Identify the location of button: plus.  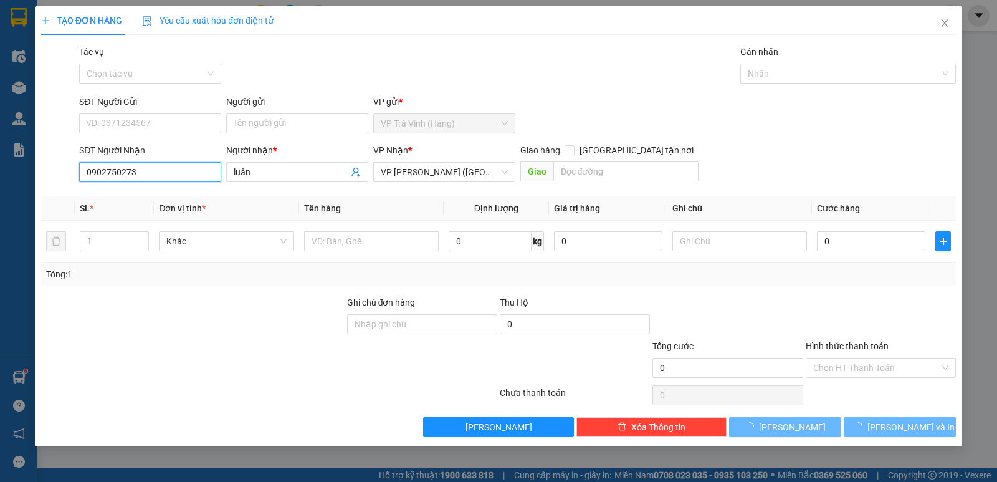
(943, 241).